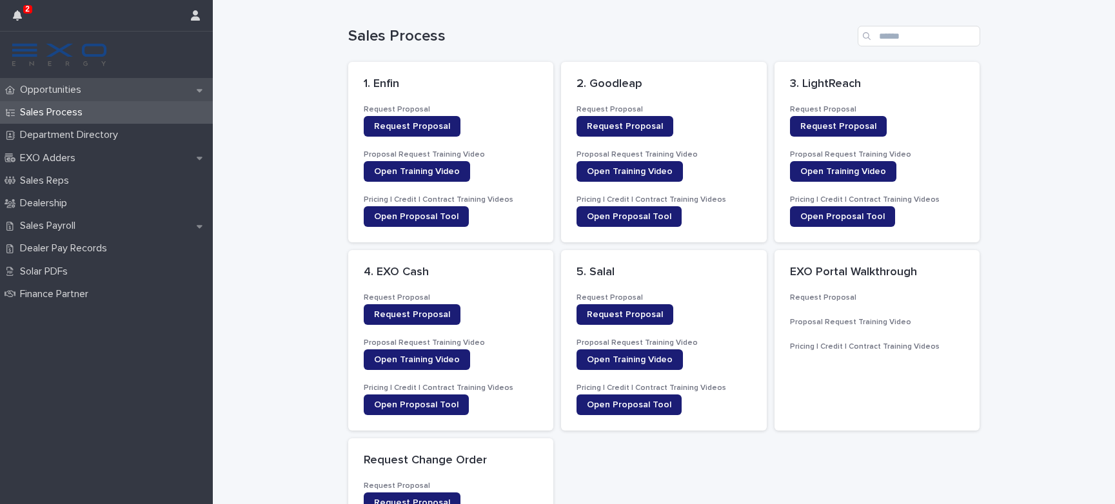 This screenshot has height=504, width=1115. Describe the element at coordinates (877, 152) in the screenshot. I see `a: 3. LightReachRequest ProposalRequest ProposalProposal Request Training VideoOpen Training VideoPr...` at that location.